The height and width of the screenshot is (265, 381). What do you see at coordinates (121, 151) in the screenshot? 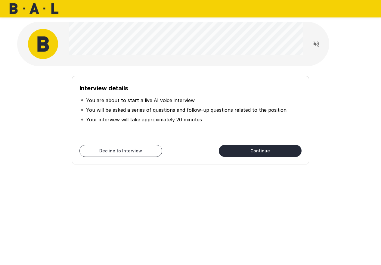
I see `button: Decline to Interview` at bounding box center [121, 151].